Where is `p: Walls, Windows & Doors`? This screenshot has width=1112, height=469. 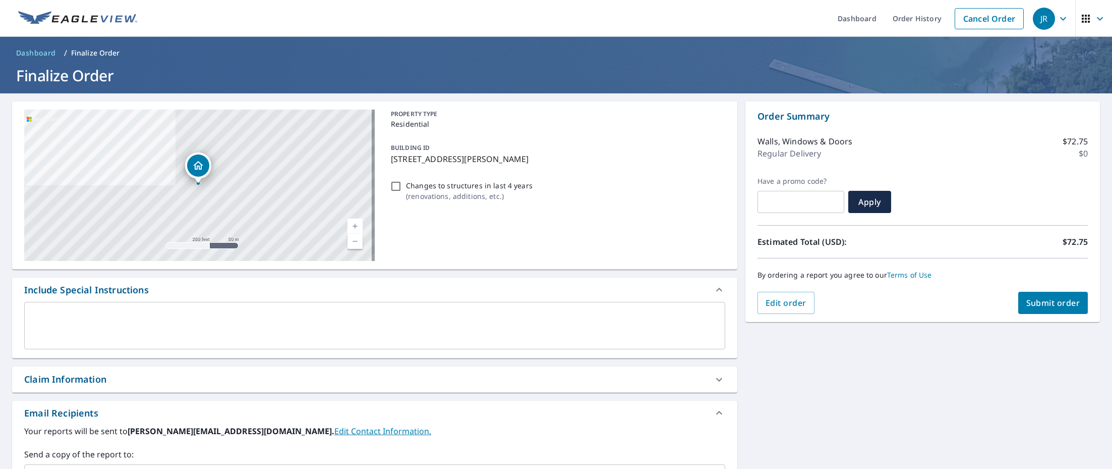 p: Walls, Windows & Doors is located at coordinates (805, 141).